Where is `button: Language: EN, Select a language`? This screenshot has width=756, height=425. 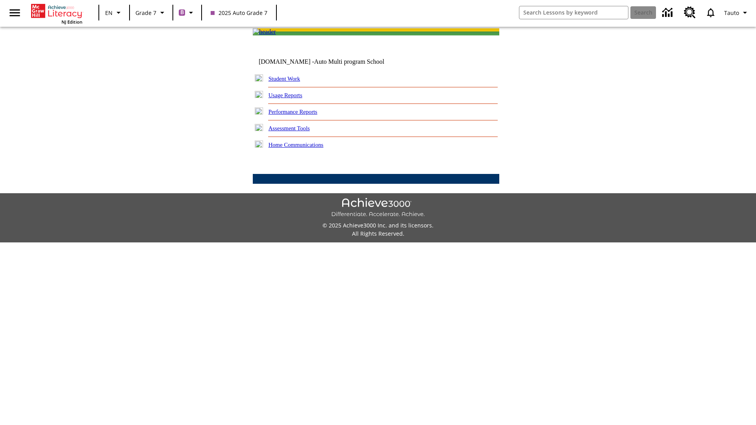 button: Language: EN, Select a language is located at coordinates (114, 13).